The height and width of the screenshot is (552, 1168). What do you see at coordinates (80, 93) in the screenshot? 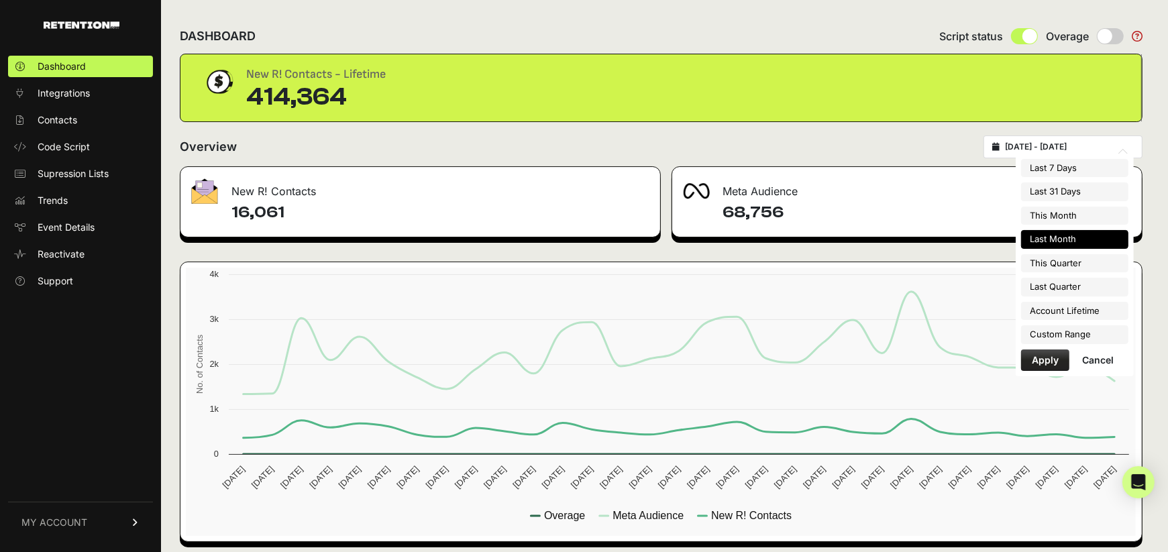
I see `a: Integrations` at bounding box center [80, 93].